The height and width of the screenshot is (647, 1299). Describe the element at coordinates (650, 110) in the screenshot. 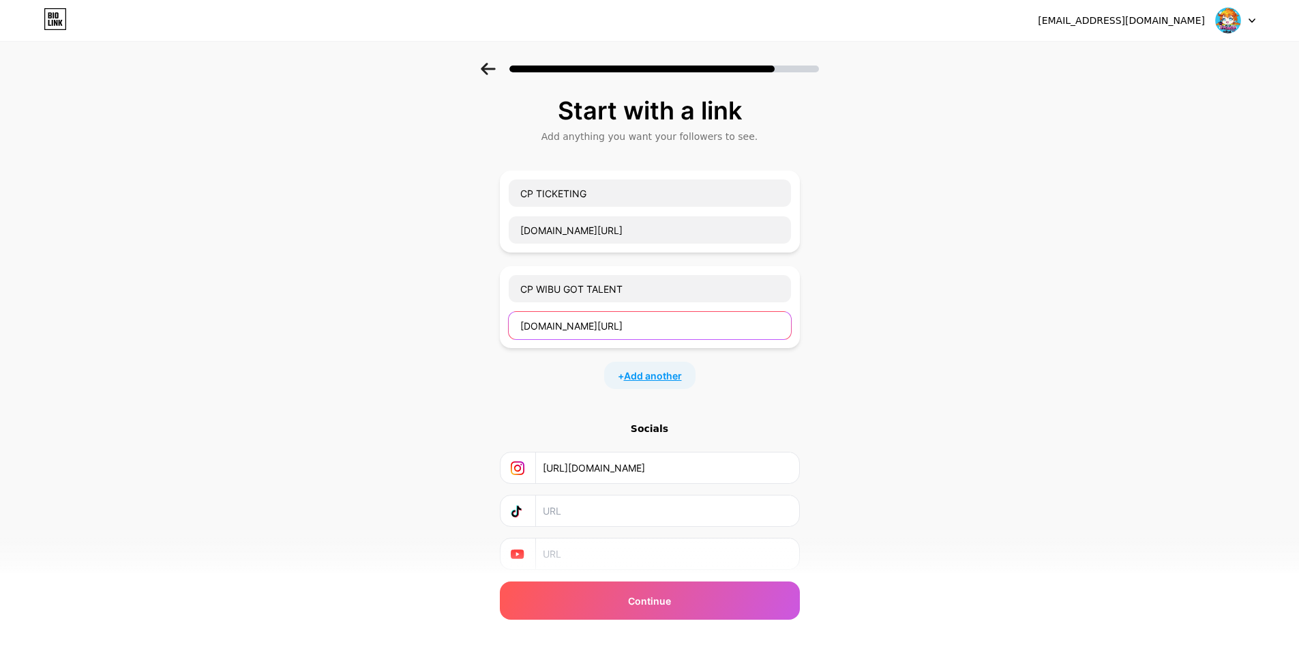

I see `div: Start with a link` at that location.